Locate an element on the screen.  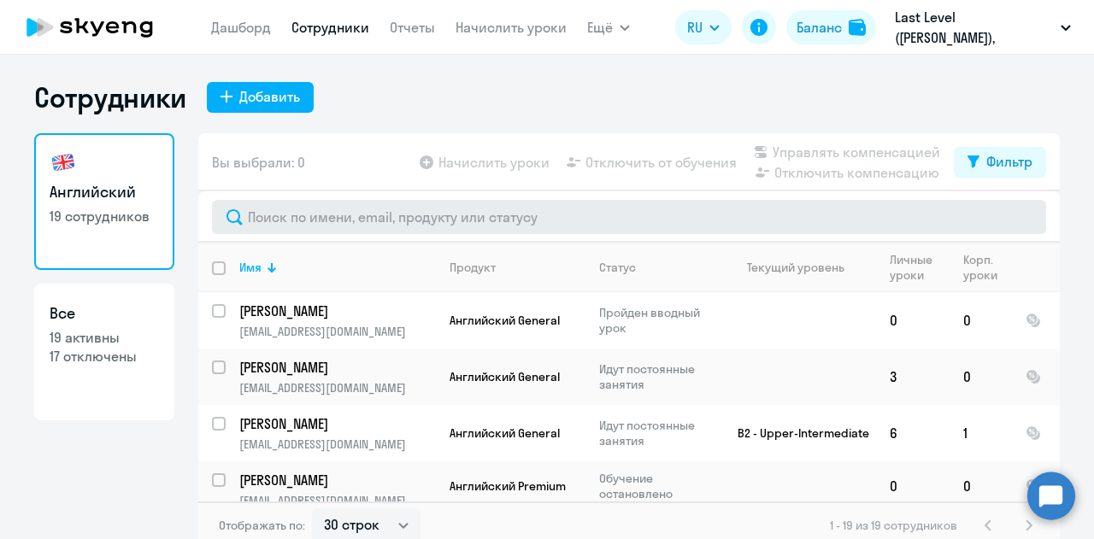
a: Английский19 сотрудников is located at coordinates (104, 202).